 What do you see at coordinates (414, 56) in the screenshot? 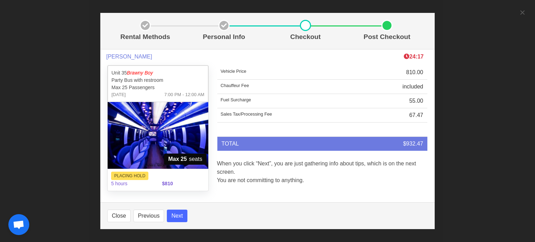
I see `span: The clock is ticking ⁠— this timer shows how long we'll hold this limo during checkout. If time r...` at bounding box center [414, 56].